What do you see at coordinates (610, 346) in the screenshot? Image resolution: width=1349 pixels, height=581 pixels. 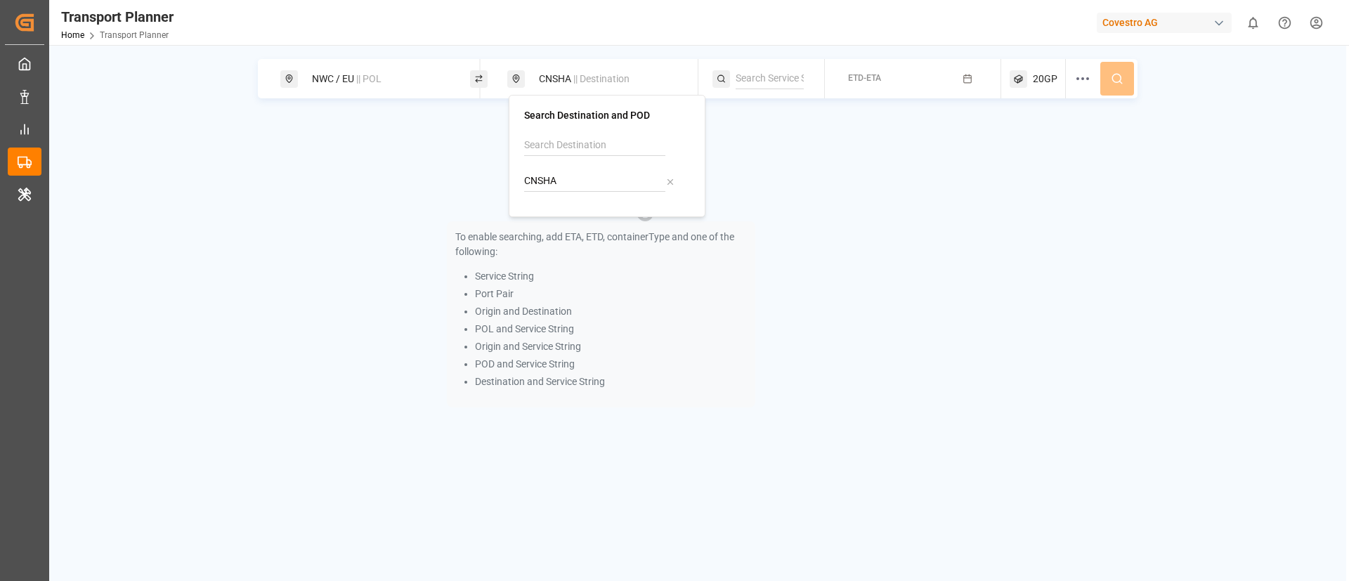 I see `li: Origin and Service String` at bounding box center [610, 346].